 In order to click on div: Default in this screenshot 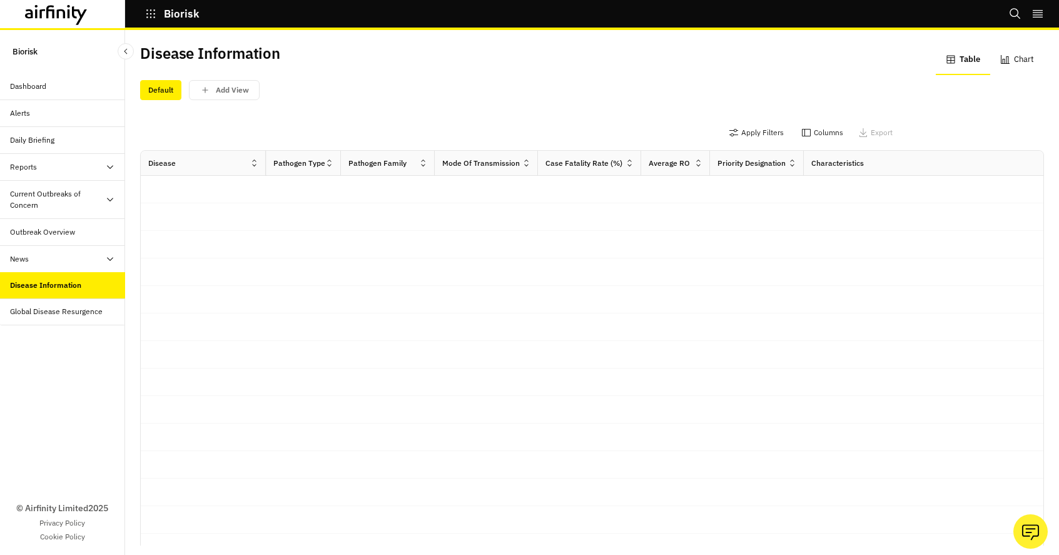, I will do `click(161, 90)`.